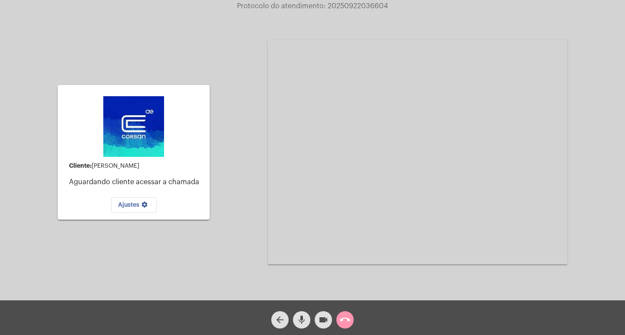 The image size is (625, 335). Describe the element at coordinates (136, 182) in the screenshot. I see `p: Aguardando cliente acessar a chamada` at that location.